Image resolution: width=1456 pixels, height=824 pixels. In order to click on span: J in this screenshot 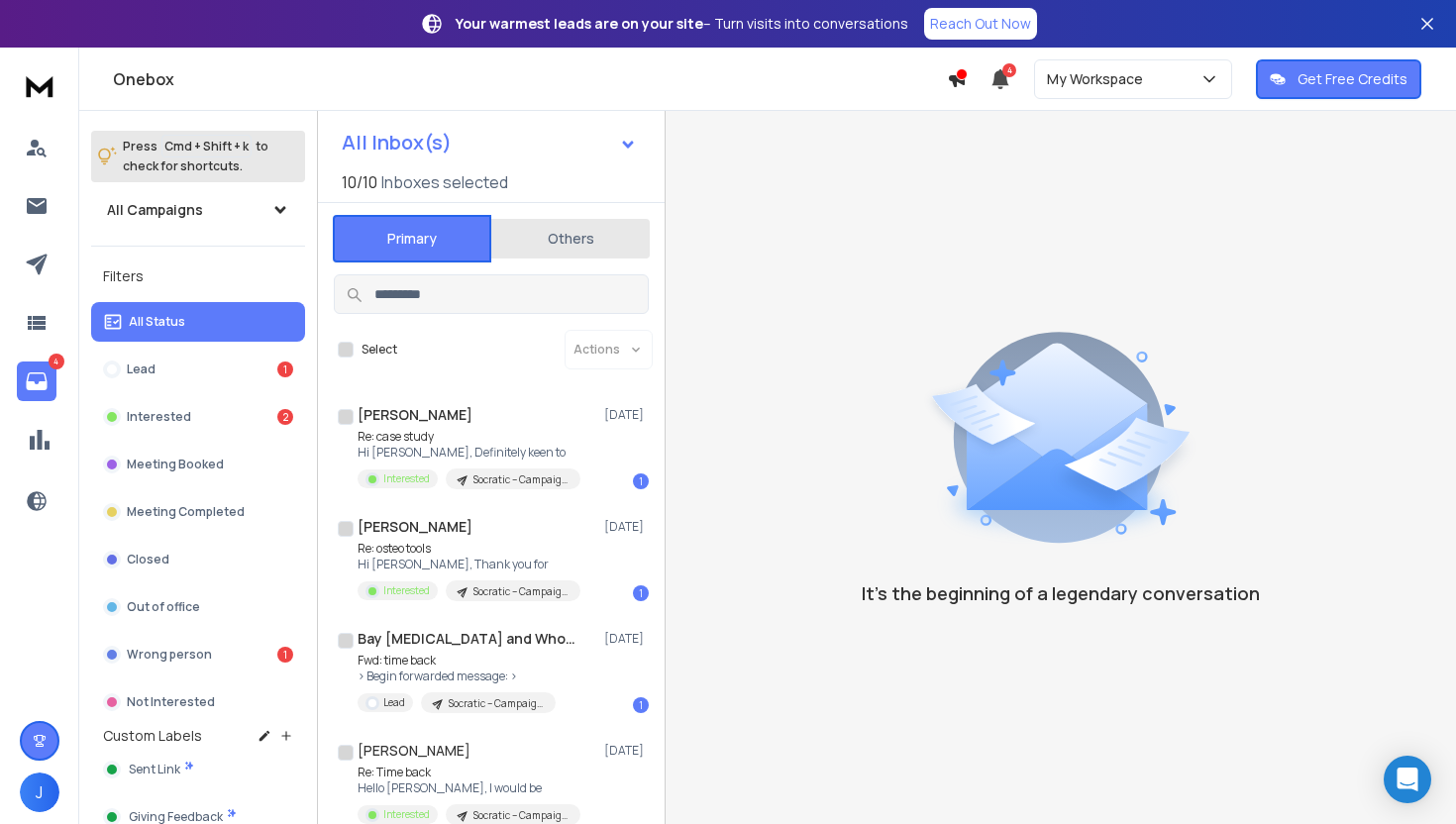, I will do `click(40, 792)`.